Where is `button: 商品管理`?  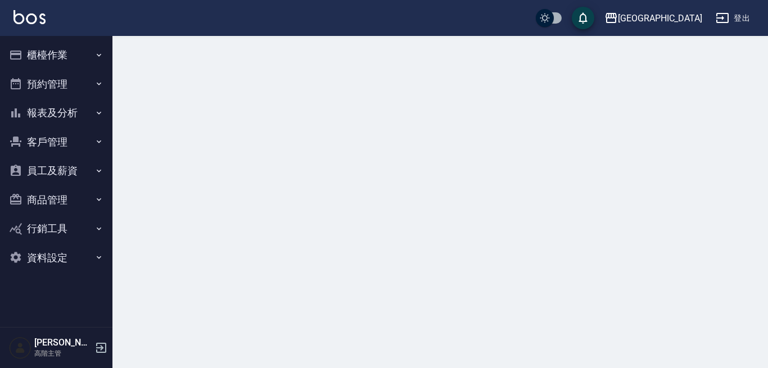 button: 商品管理 is located at coordinates (56, 200).